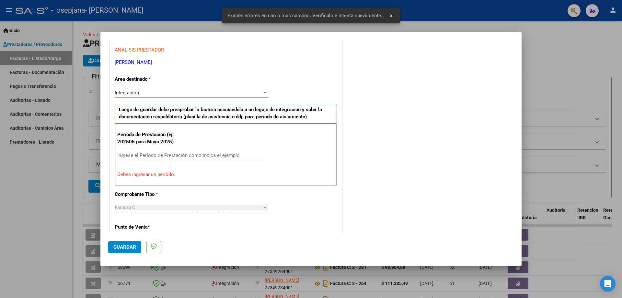 The width and height of the screenshot is (622, 298). I want to click on span: ANALISIS PRESTADOR, so click(139, 50).